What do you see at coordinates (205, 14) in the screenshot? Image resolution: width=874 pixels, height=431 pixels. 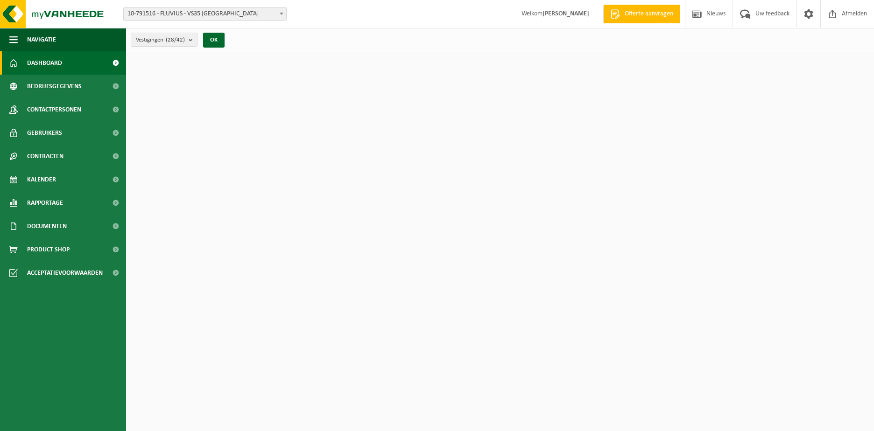 I see `span: 10-791516 - FLUVIUS - VS35 KEMPEN` at bounding box center [205, 14].